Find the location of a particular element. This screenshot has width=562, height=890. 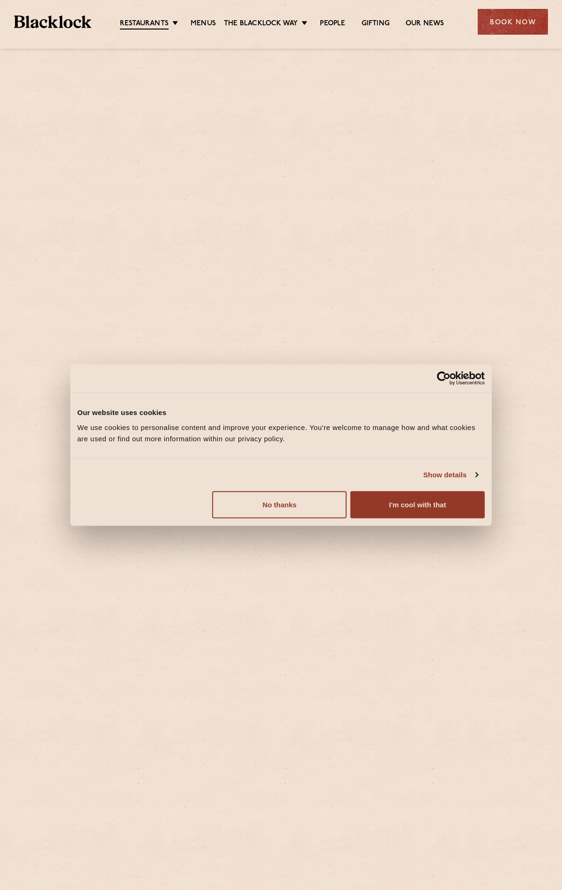

a: People is located at coordinates (333, 24).